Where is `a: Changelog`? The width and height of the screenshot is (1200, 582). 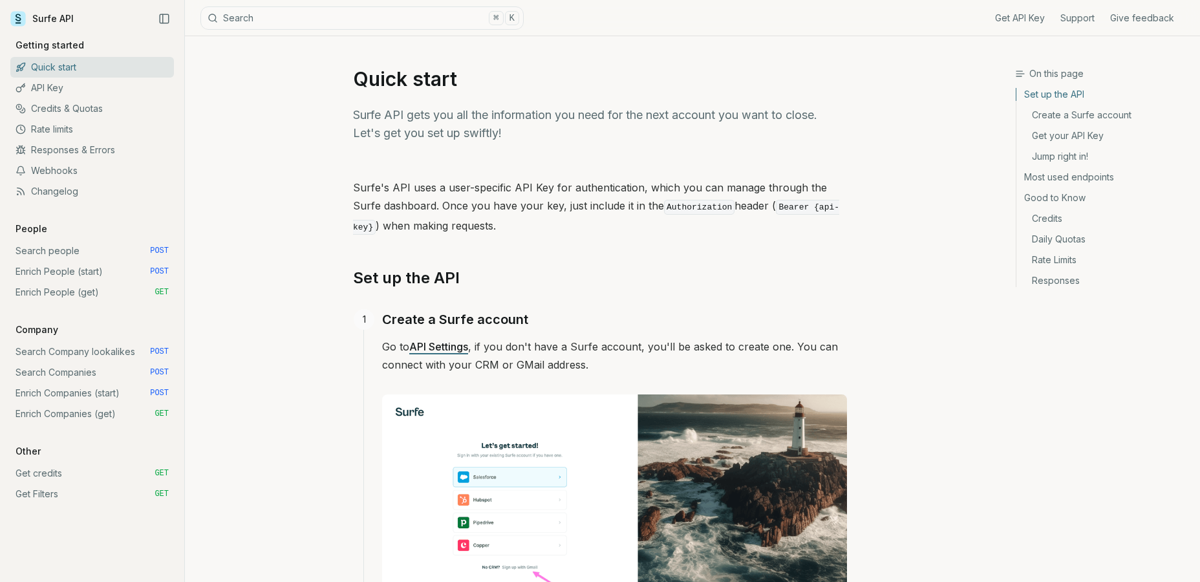 a: Changelog is located at coordinates (92, 191).